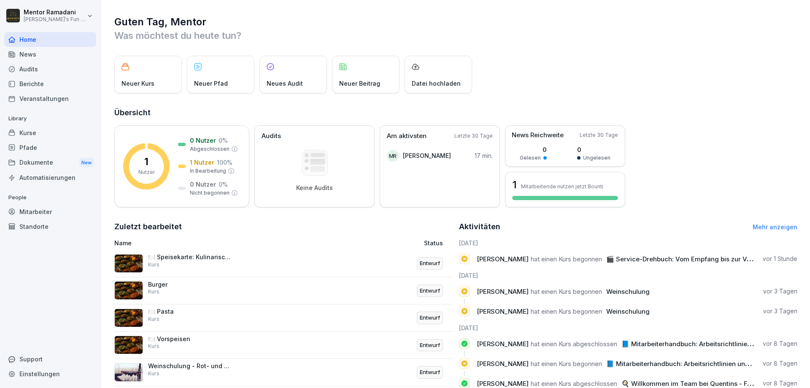  What do you see at coordinates (455, 113) in the screenshot?
I see `h2: Übersicht` at bounding box center [455, 113].